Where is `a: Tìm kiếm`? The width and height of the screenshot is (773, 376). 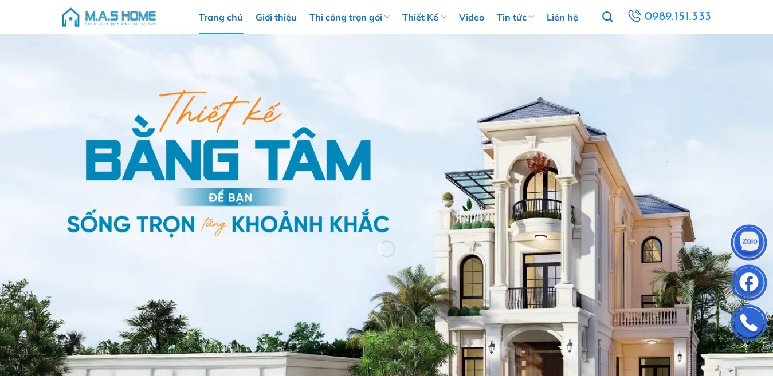
a: Tìm kiếm is located at coordinates (607, 17).